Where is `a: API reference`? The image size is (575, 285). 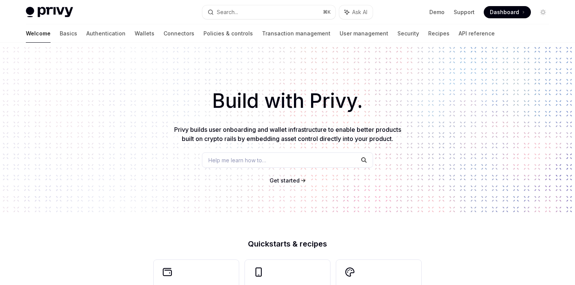 a: API reference is located at coordinates (477, 33).